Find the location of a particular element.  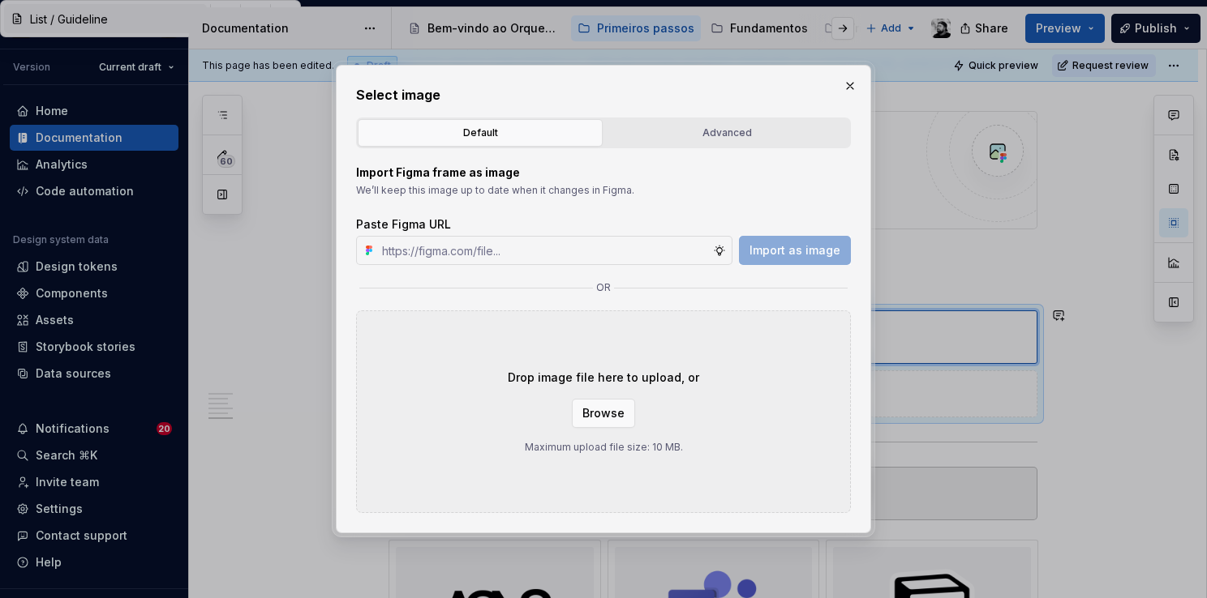

p: or is located at coordinates (603, 288).